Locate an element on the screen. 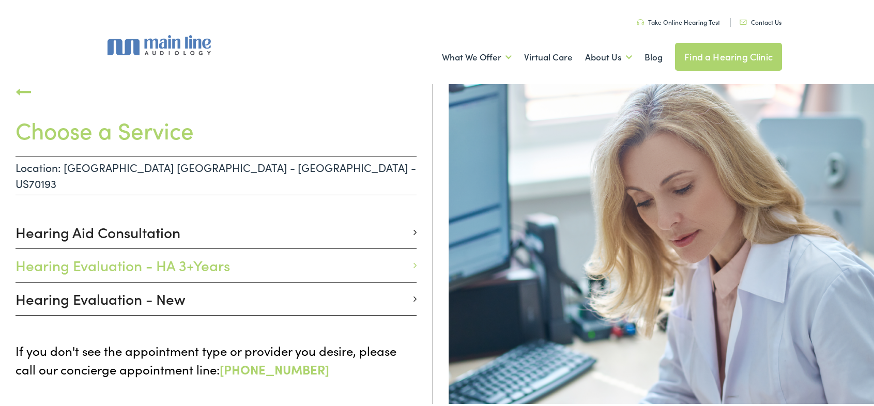  a: Main Line Audiology is located at coordinates (175, 51).